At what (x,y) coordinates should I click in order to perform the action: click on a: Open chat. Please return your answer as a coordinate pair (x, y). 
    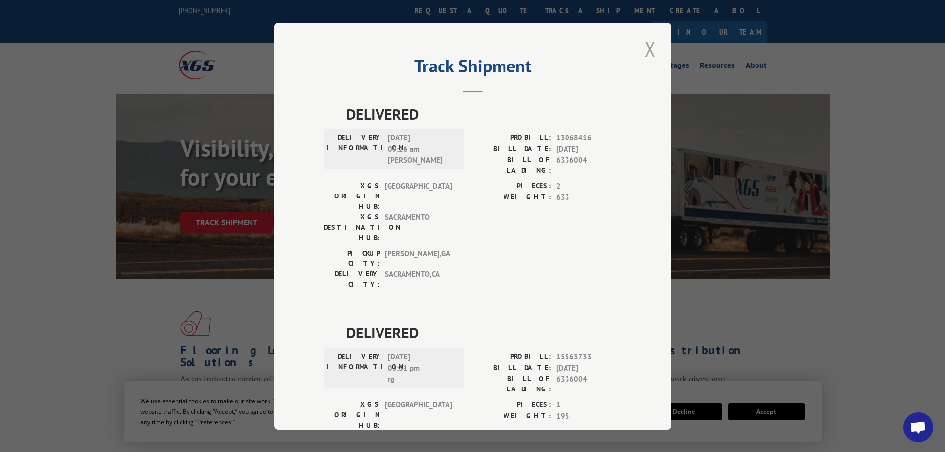
    Looking at the image, I should click on (918, 427).